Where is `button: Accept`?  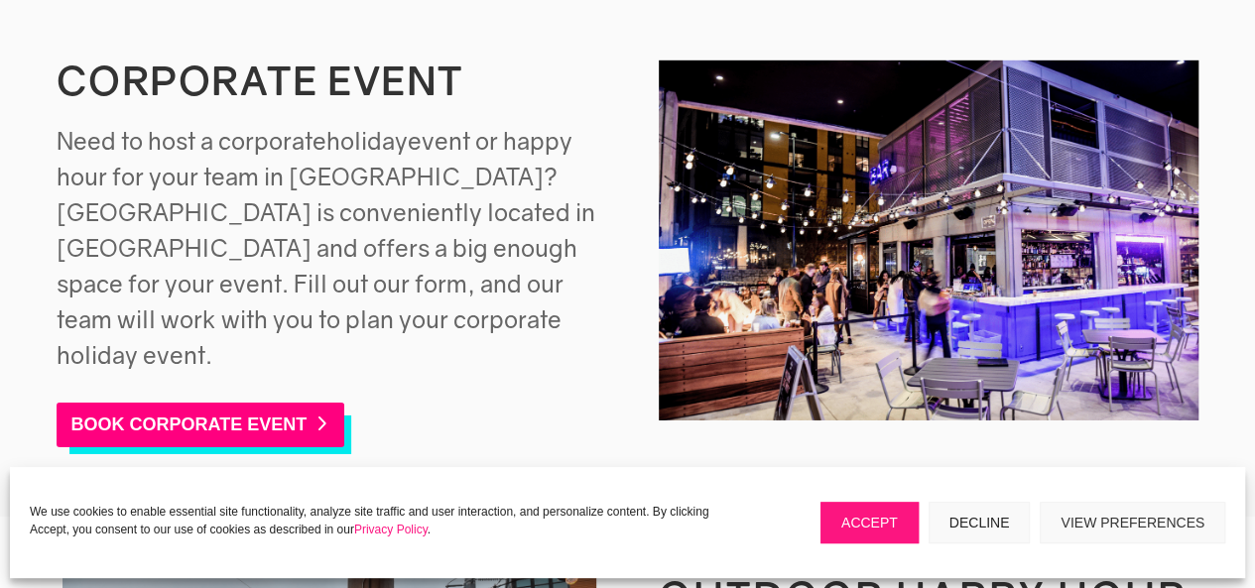
button: Accept is located at coordinates (869, 523).